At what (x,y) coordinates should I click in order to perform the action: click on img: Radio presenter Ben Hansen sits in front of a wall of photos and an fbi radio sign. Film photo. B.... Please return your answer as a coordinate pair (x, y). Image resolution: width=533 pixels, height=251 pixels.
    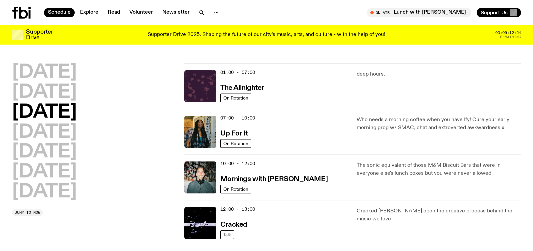
    Looking at the image, I should click on (200, 178).